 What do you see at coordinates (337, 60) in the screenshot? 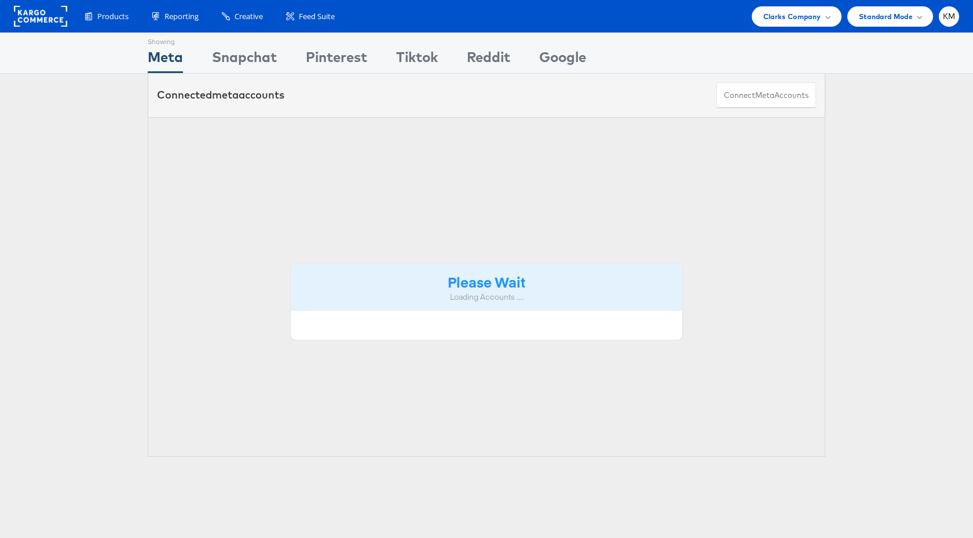
I see `div: Pinterest` at bounding box center [337, 60].